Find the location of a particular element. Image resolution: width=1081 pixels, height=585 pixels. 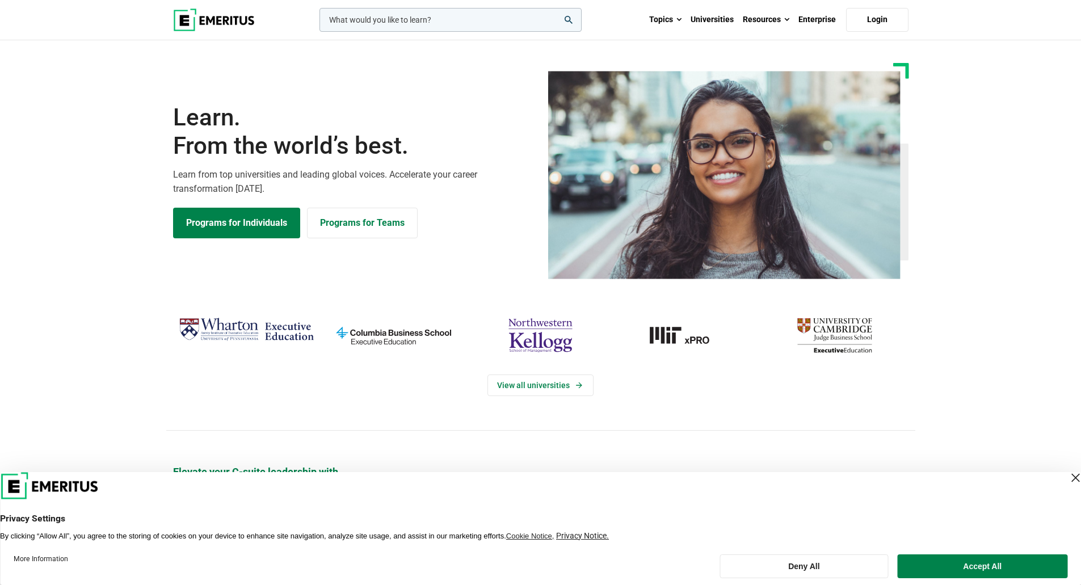

a: Wharton Executive Education is located at coordinates (246, 330).